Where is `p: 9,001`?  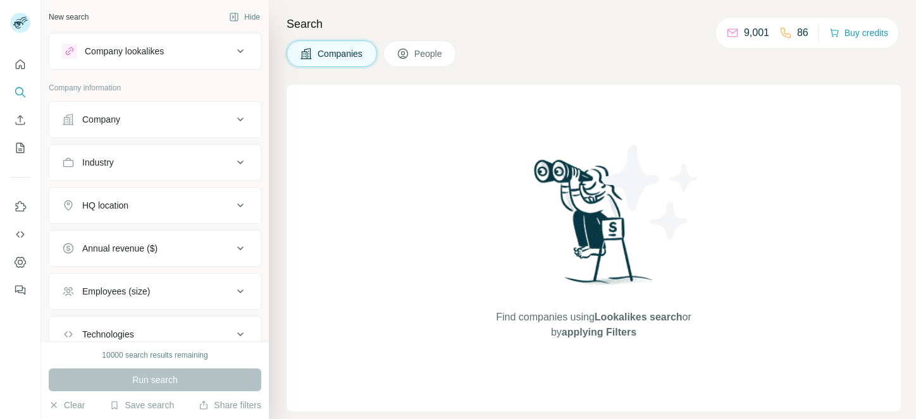
p: 9,001 is located at coordinates (756, 33).